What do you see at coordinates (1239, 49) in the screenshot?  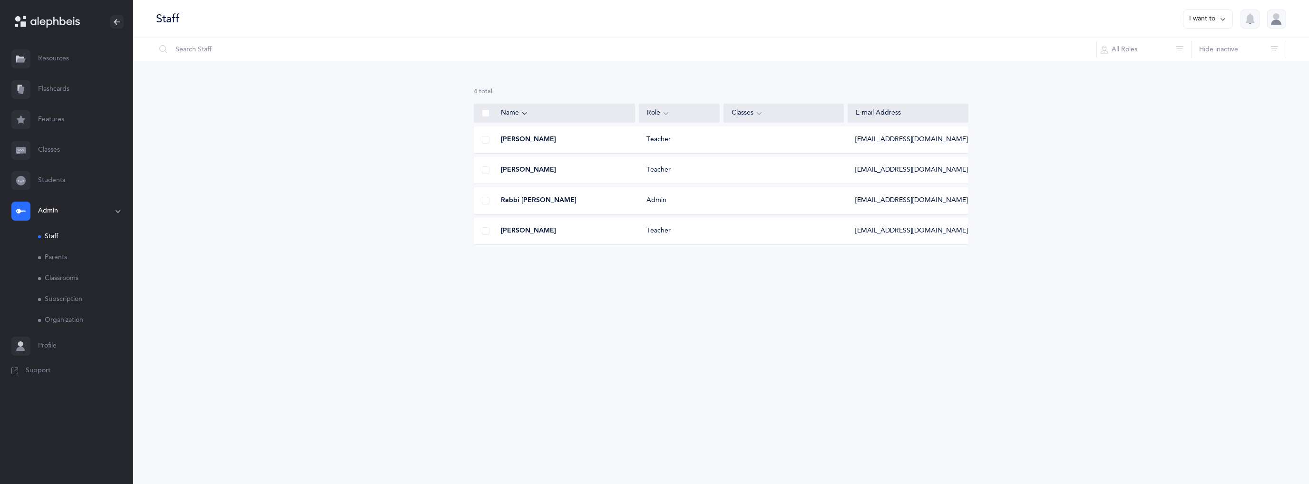 I see `button: Hide inactive` at bounding box center [1239, 49].